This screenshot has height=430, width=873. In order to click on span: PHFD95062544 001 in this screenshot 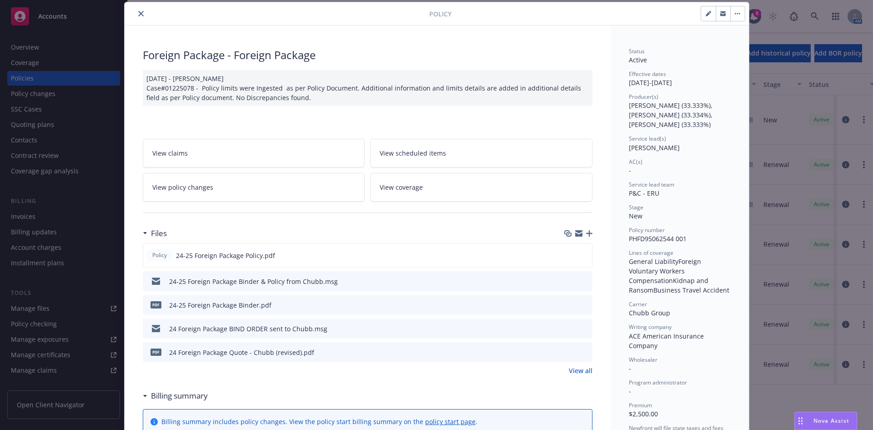, I will do `click(657, 238)`.